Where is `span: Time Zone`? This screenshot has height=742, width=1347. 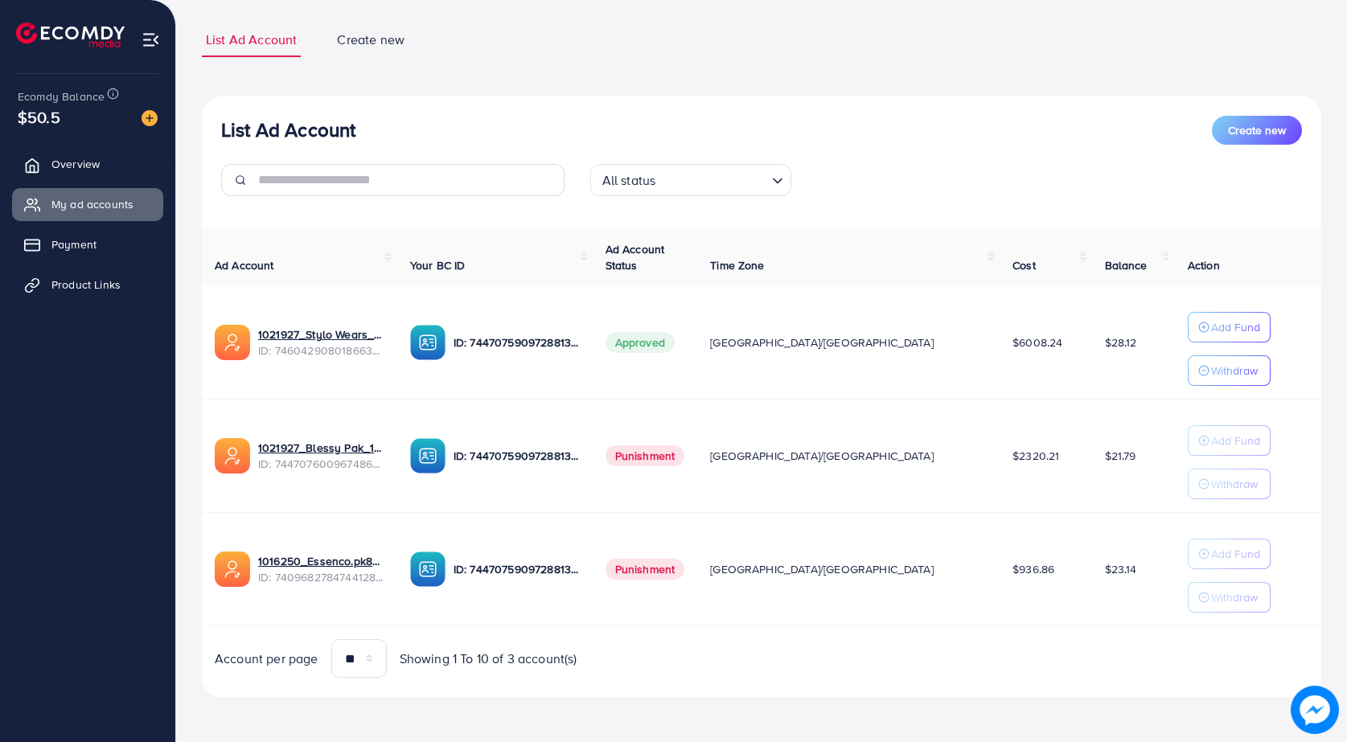
span: Time Zone is located at coordinates (736, 265).